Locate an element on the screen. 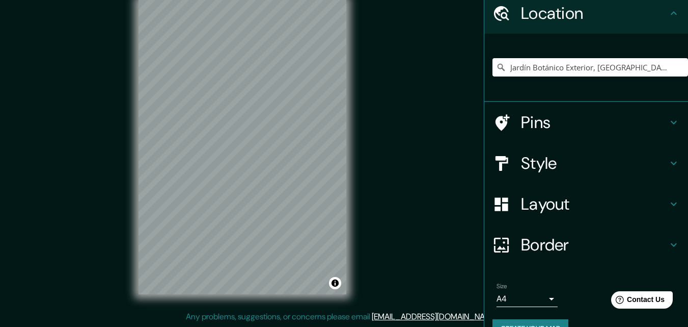 The width and height of the screenshot is (688, 327). h4: Layout is located at coordinates (595, 204).